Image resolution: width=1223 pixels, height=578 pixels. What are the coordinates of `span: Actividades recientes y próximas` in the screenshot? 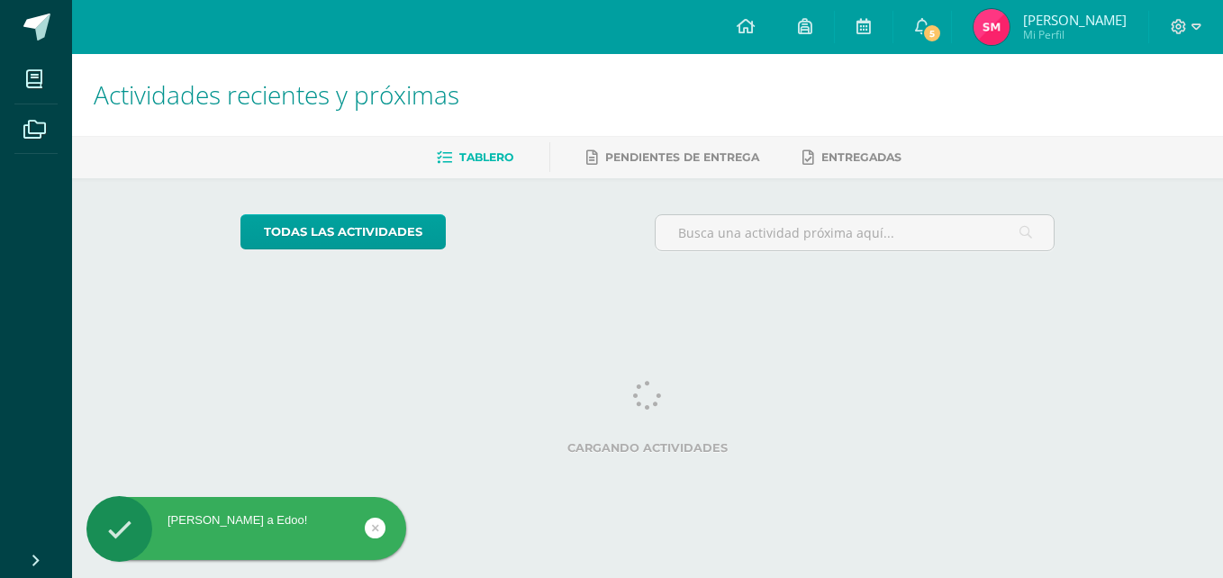 It's located at (276, 95).